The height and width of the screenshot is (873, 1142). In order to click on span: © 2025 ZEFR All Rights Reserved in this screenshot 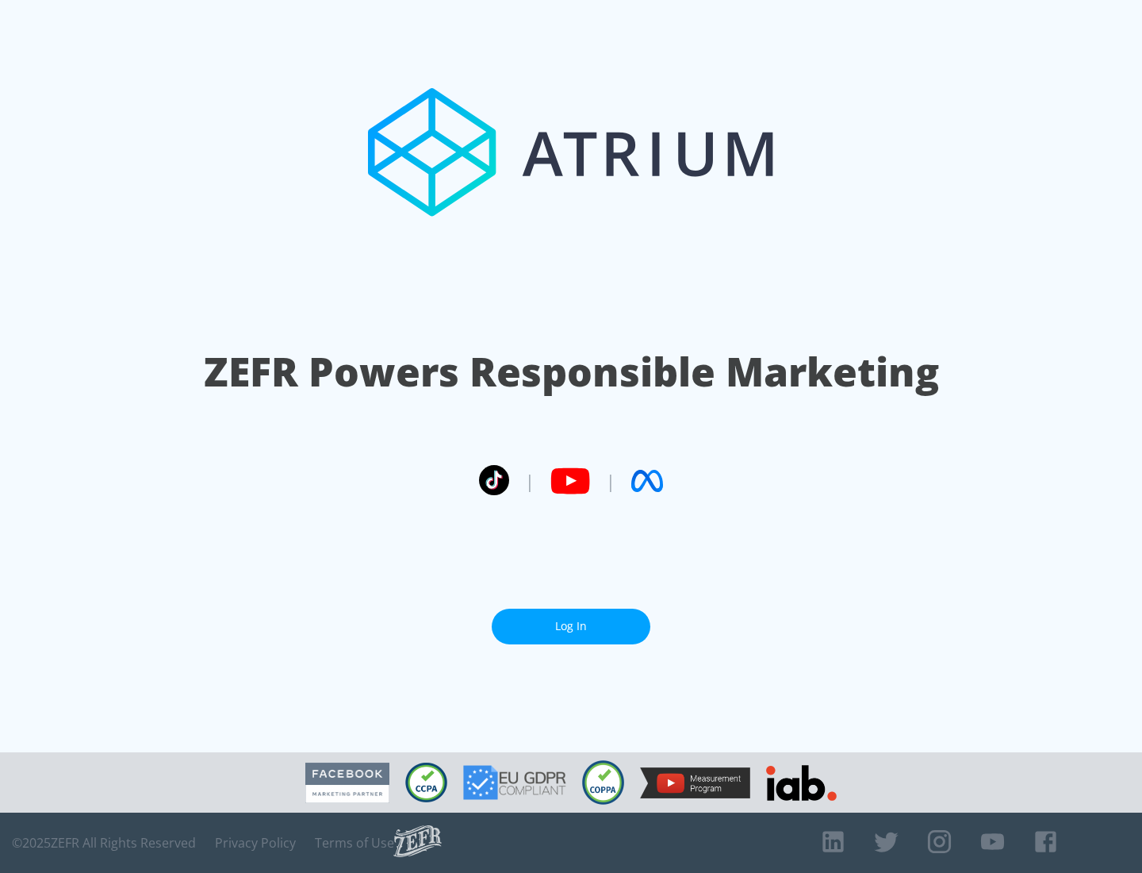, I will do `click(104, 842)`.